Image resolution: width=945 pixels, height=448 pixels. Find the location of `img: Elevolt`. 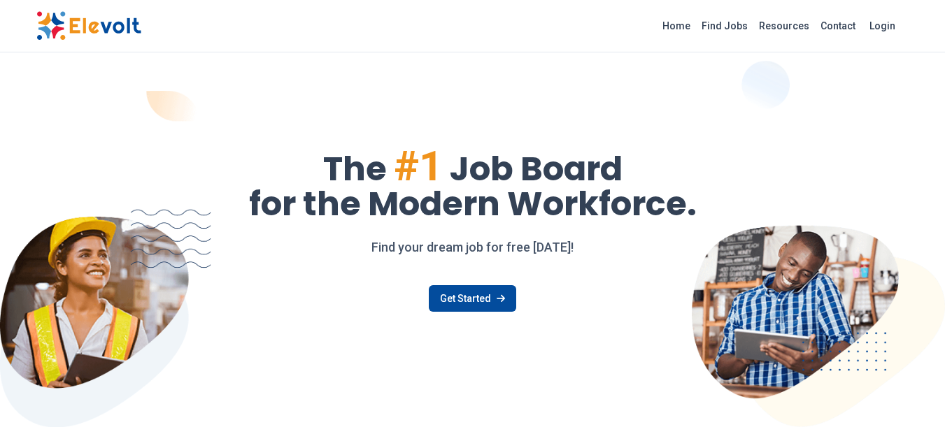

img: Elevolt is located at coordinates (89, 26).